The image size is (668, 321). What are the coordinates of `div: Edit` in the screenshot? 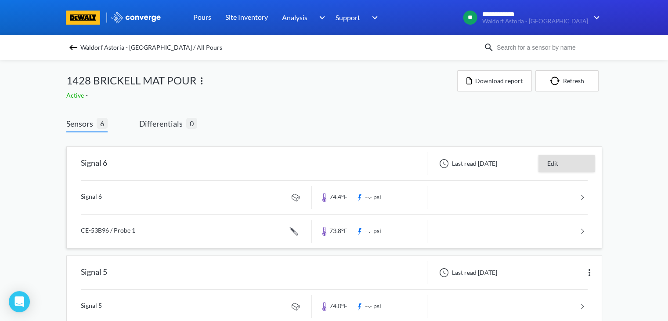 It's located at (567, 163).